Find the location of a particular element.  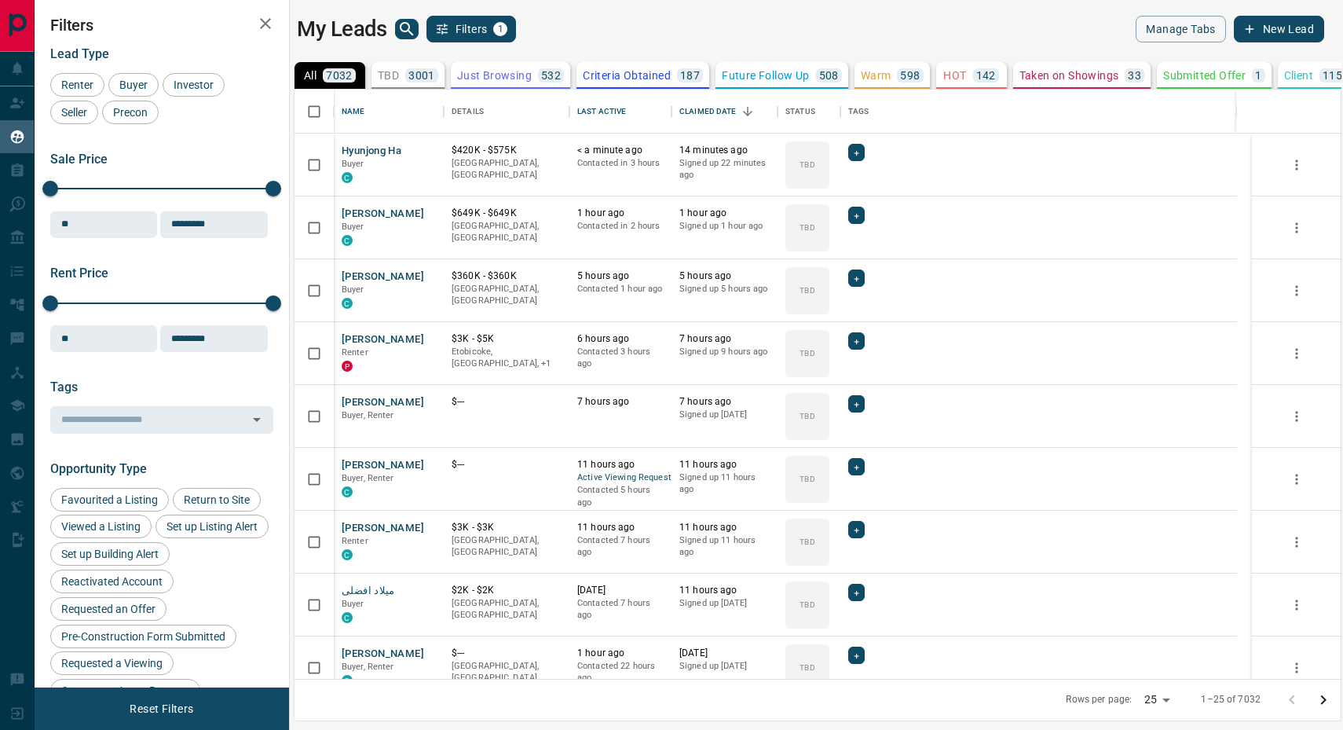

p: Rows per page: is located at coordinates (1099, 699).